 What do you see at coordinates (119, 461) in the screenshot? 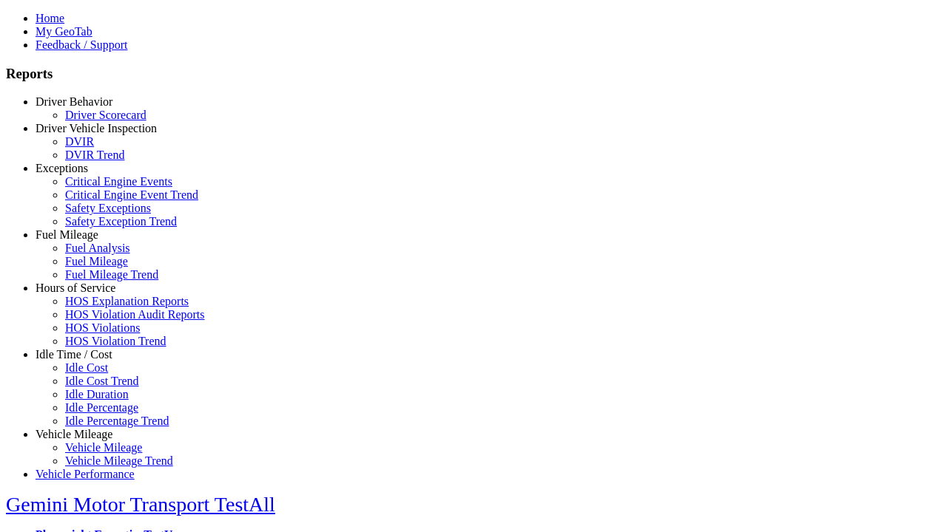
I see `a: Vehicle Mileage Trend` at bounding box center [119, 461].